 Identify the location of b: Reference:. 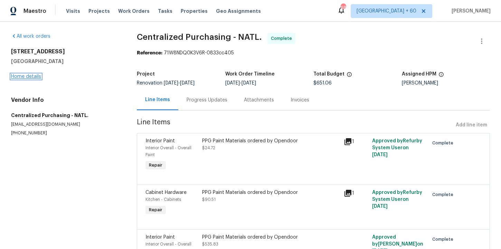
(150, 53).